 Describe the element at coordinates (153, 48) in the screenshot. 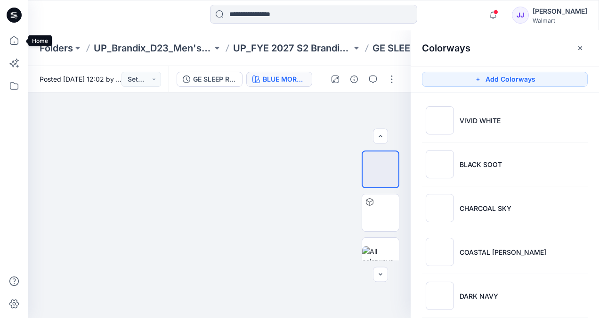

I see `p: UP_Brandix_D23_Men's Basics` at that location.